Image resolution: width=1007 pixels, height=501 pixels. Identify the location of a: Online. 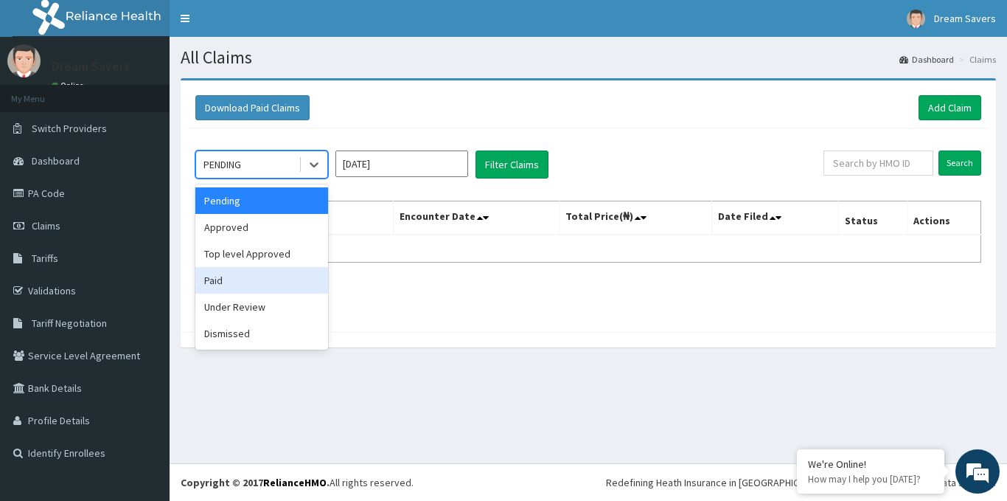
(69, 86).